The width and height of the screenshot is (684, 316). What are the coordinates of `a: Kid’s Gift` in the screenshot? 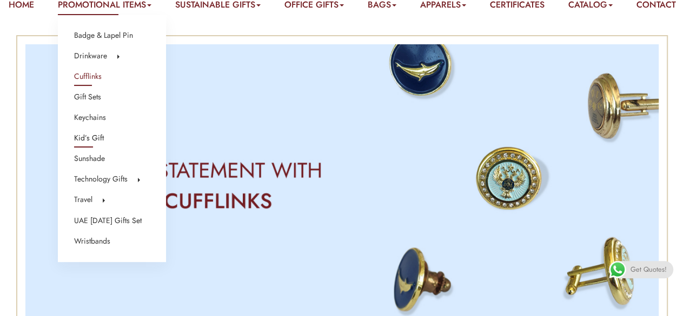 It's located at (89, 138).